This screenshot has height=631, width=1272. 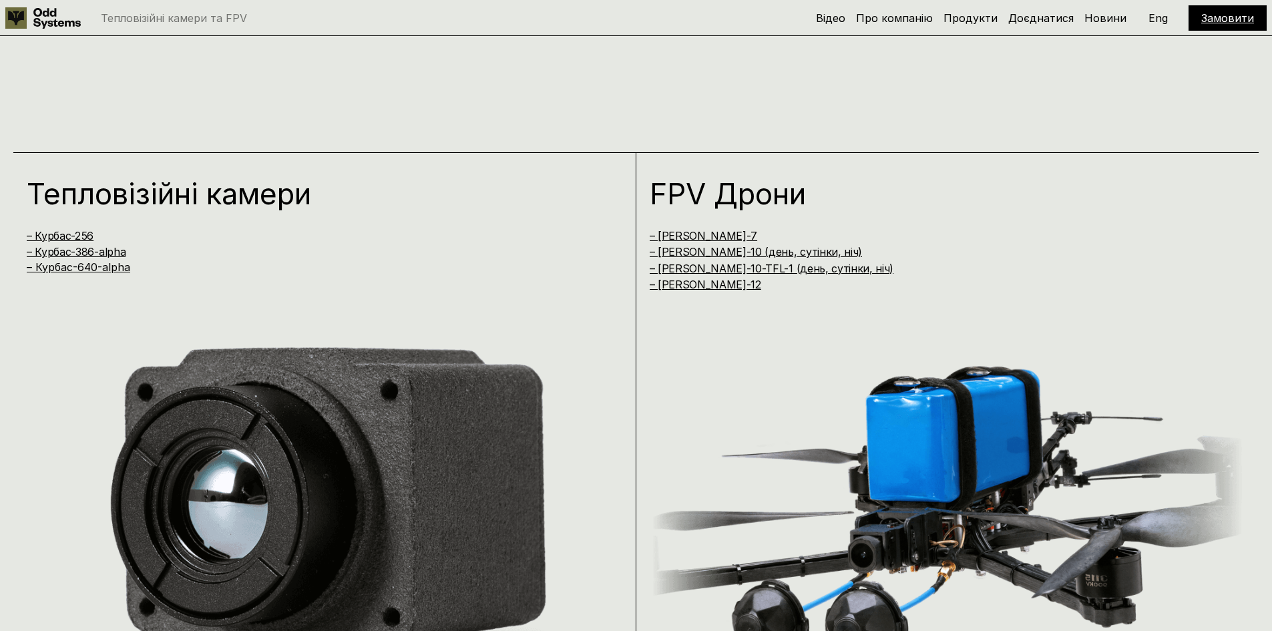 I want to click on p: Eng, so click(x=1157, y=18).